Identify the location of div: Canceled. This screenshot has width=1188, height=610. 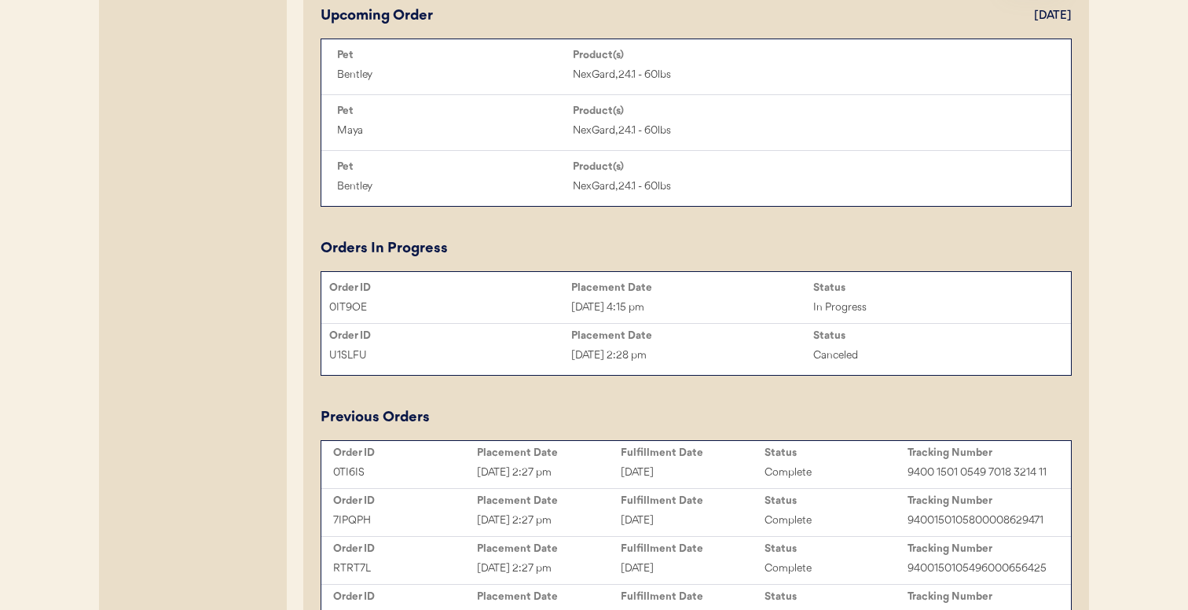
(934, 355).